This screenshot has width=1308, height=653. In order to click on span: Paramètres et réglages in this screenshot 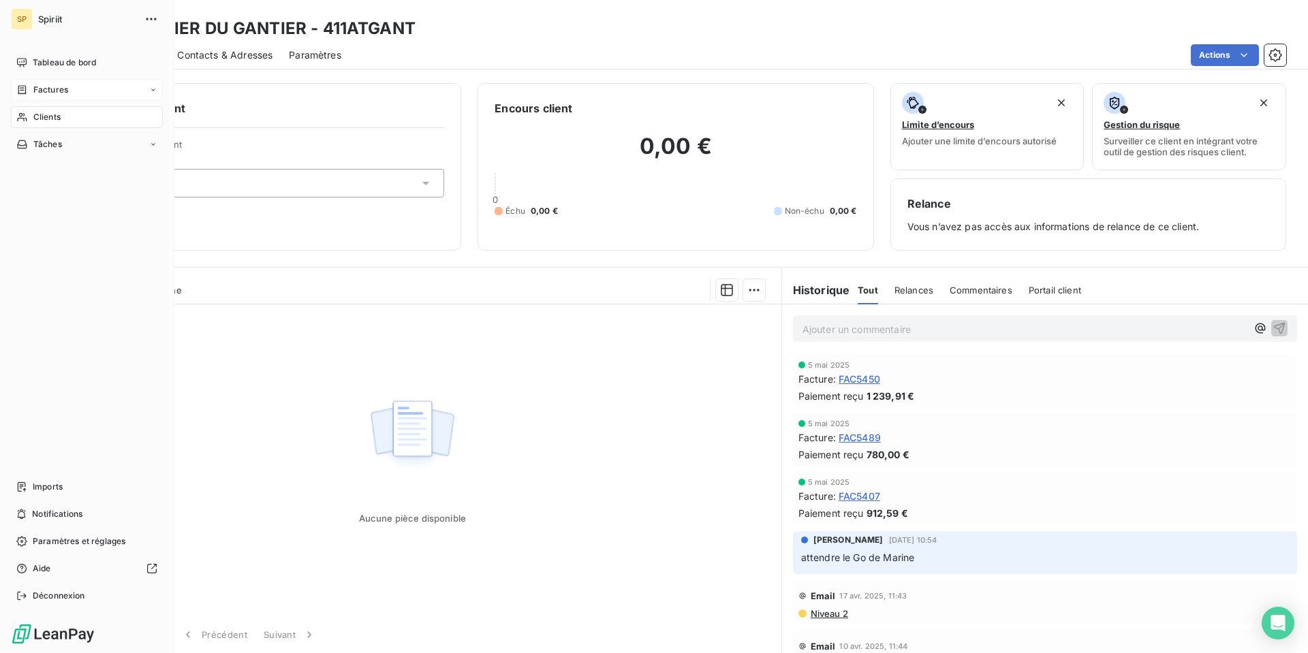, I will do `click(79, 542)`.